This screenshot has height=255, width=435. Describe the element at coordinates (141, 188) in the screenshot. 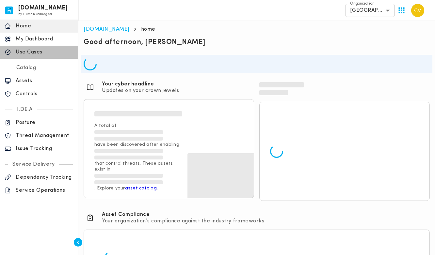

I see `a: asset catalog` at that location.